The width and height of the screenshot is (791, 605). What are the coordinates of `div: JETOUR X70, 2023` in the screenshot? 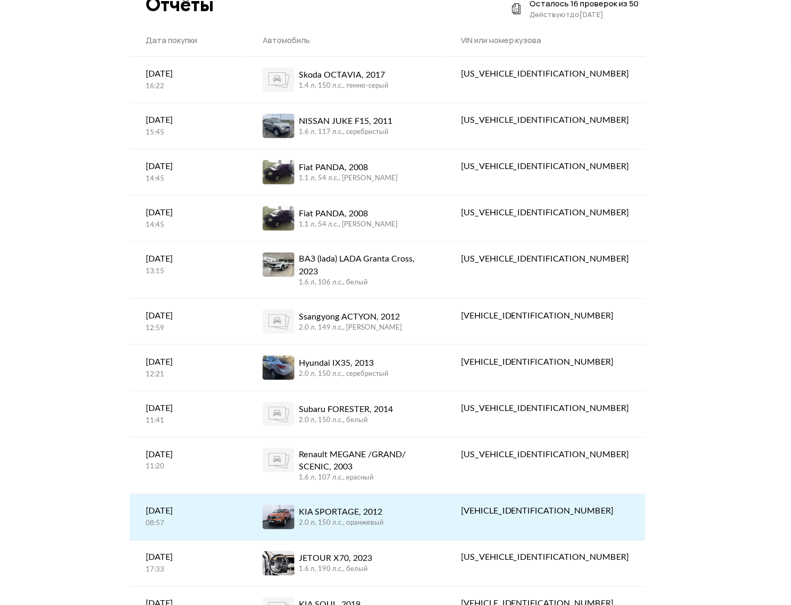 It's located at (336, 559).